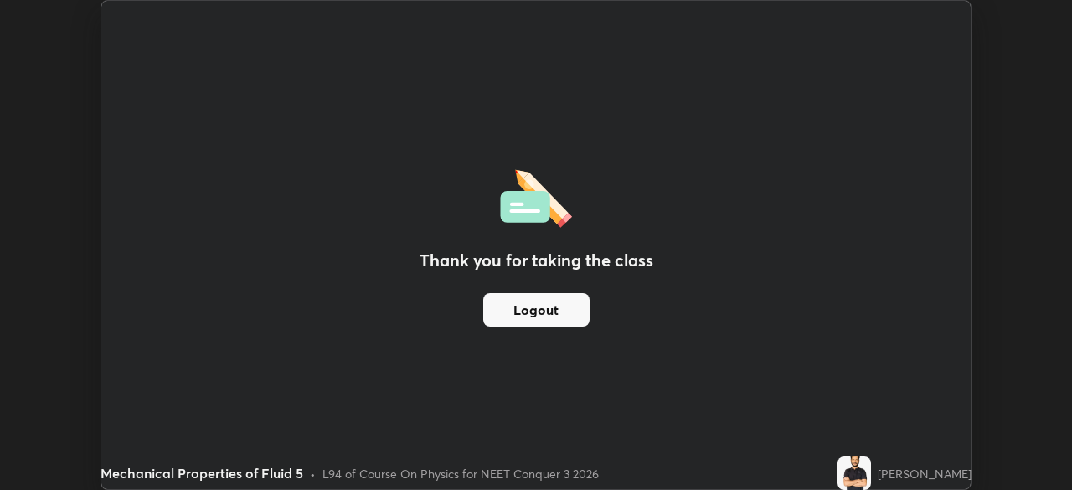 Image resolution: width=1072 pixels, height=490 pixels. Describe the element at coordinates (536, 260) in the screenshot. I see `h2: Thank you for taking the class` at that location.